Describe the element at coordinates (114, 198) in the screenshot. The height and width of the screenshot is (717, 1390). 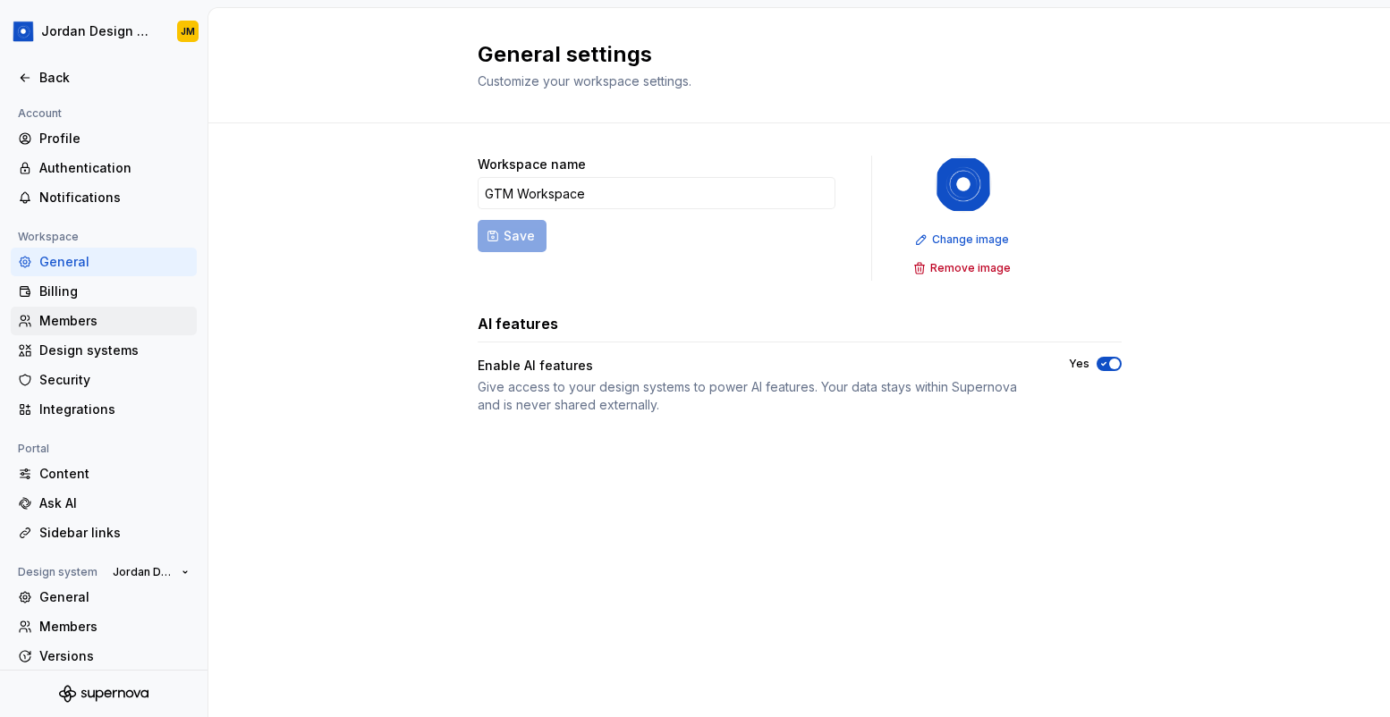
I see `div: Notifications` at that location.